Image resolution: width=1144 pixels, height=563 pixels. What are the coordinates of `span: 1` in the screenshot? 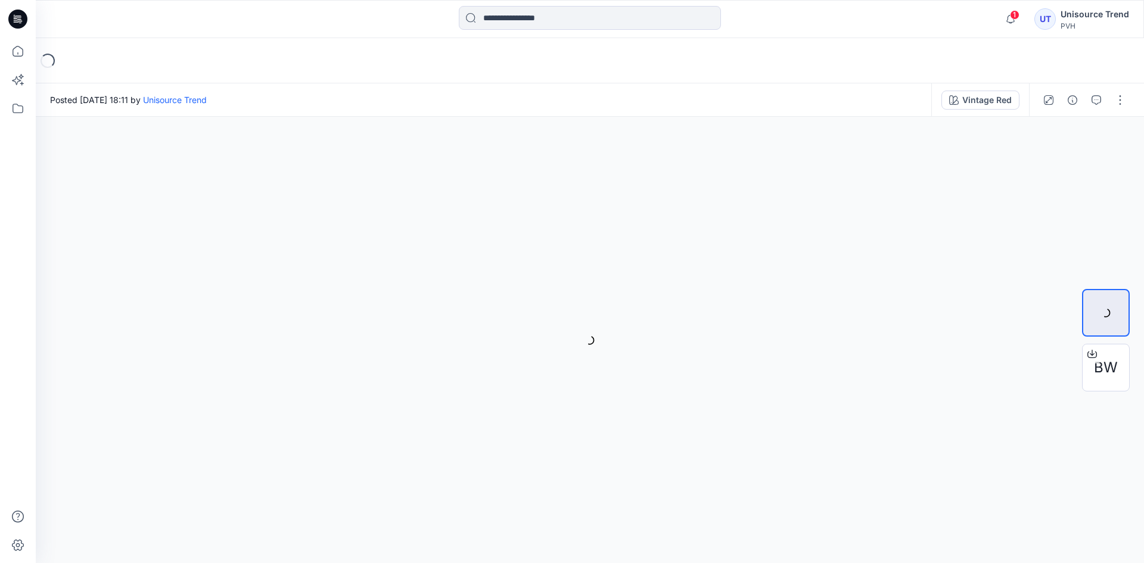 It's located at (1014, 15).